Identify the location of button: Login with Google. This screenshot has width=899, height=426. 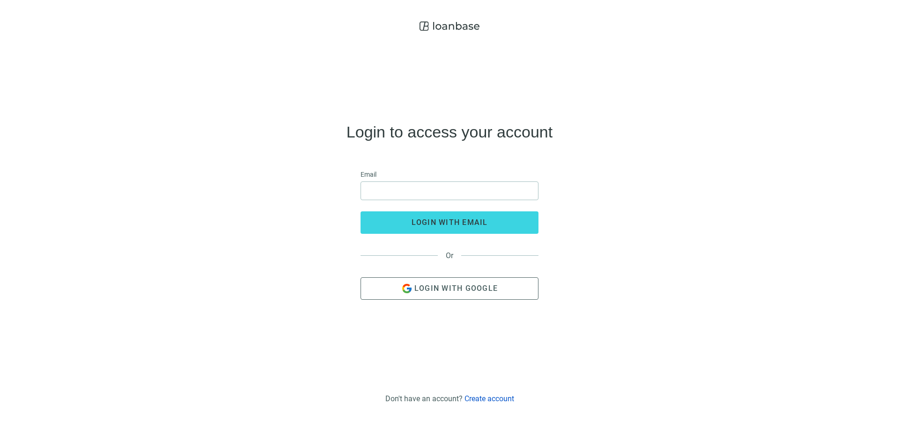
(449, 289).